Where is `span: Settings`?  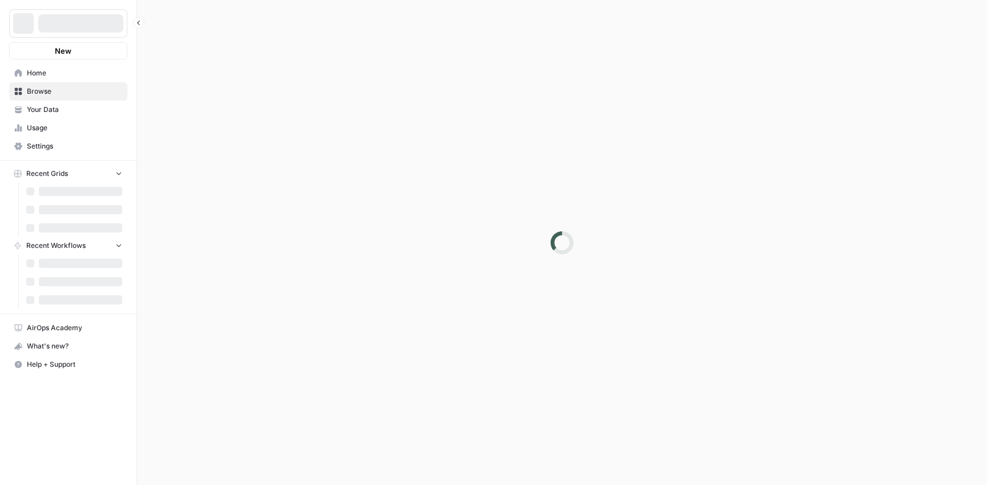
span: Settings is located at coordinates (74, 146).